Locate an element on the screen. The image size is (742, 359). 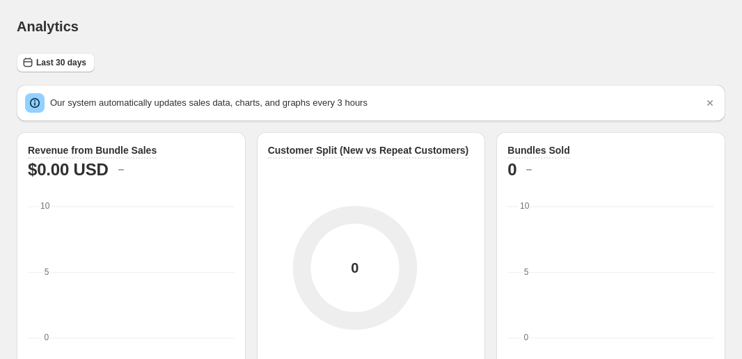
button: Dismiss notification is located at coordinates (710, 103).